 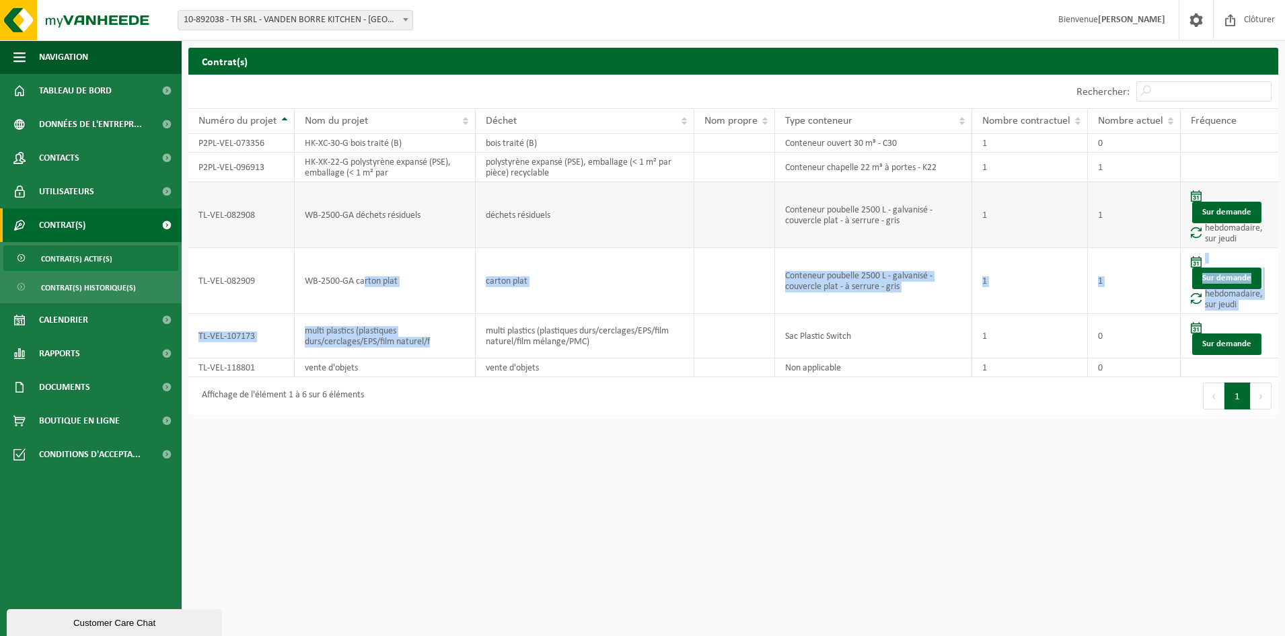 I want to click on td: WB-2500-GA carton plat, so click(x=385, y=281).